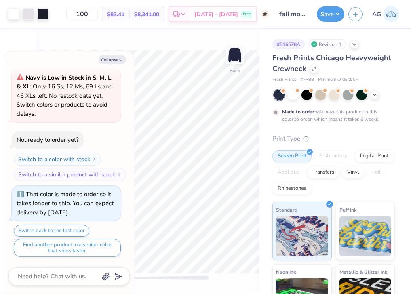 The height and width of the screenshot is (294, 411). Describe the element at coordinates (332, 63) in the screenshot. I see `span: Fresh Prints Chicago Heavyweight Crewneck` at that location.